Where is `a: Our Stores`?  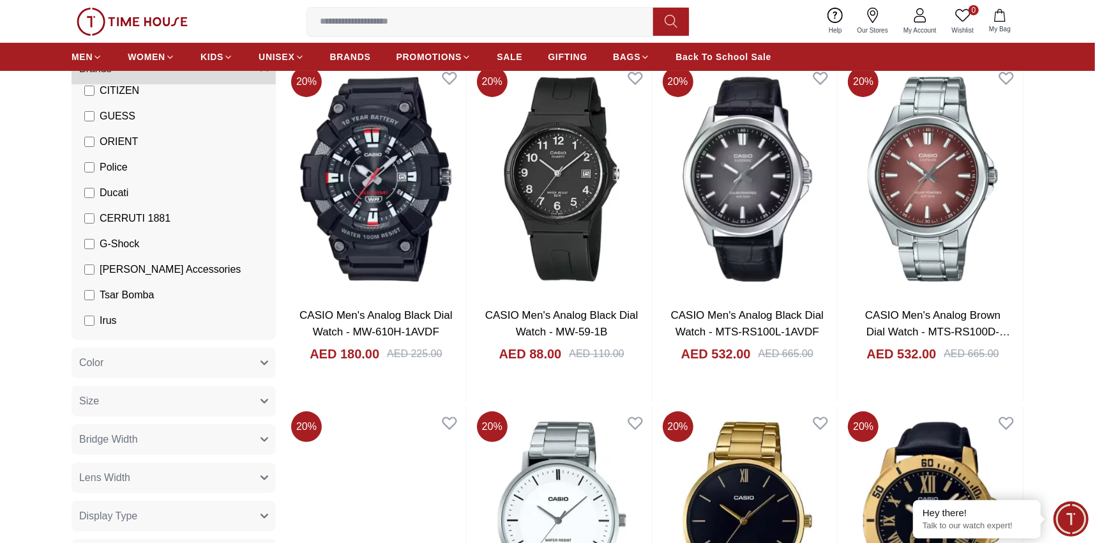
a: Our Stores is located at coordinates (873, 21).